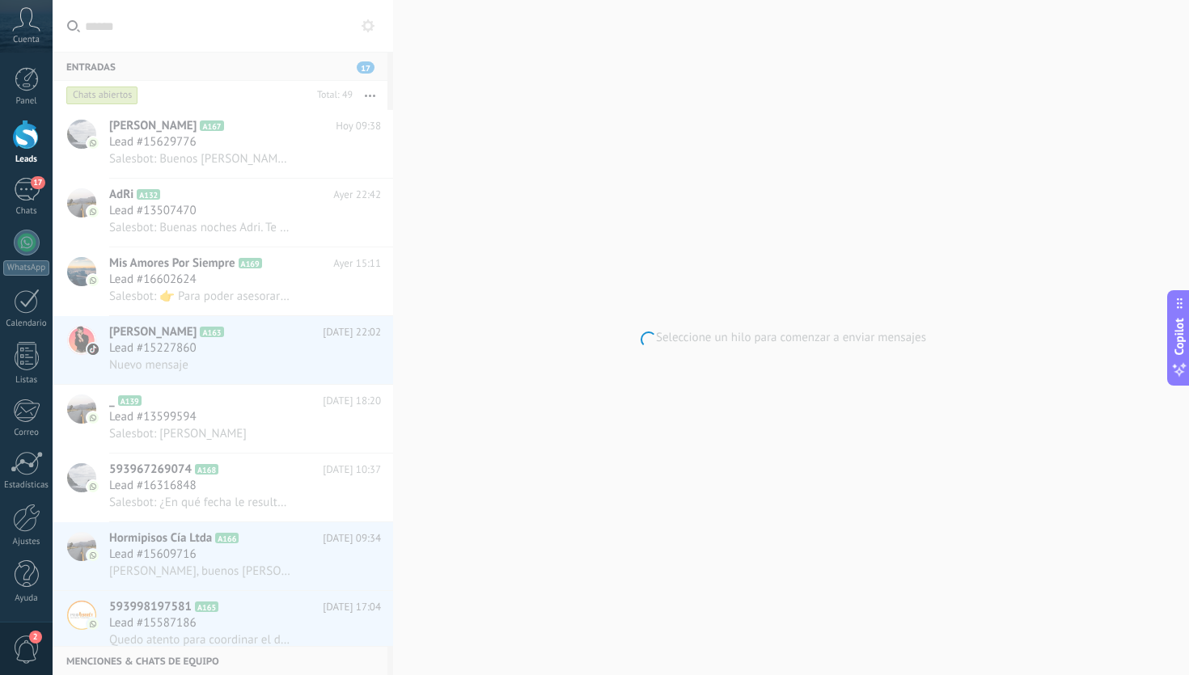  I want to click on div: Ajustes, so click(27, 542).